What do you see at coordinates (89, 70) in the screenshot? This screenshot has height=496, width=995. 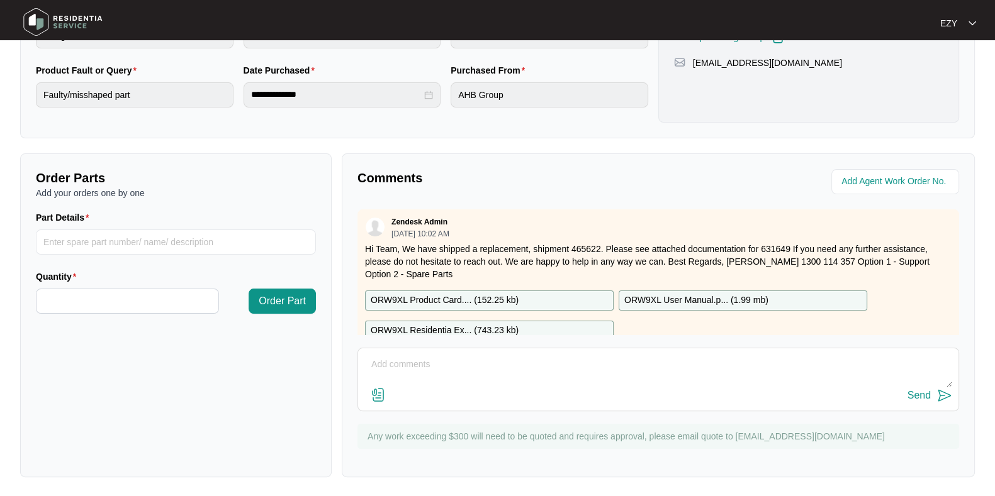 I see `label: Product Fault or Query` at bounding box center [89, 70].